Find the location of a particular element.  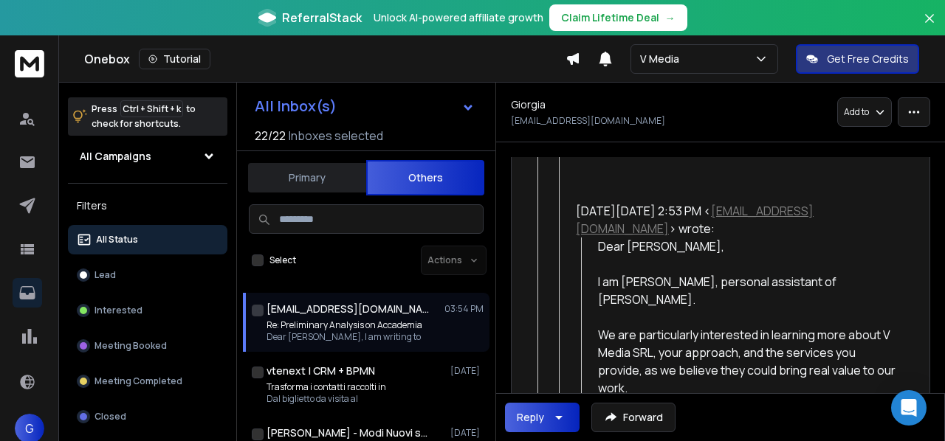

button: Meeting Booked is located at coordinates (148, 346).